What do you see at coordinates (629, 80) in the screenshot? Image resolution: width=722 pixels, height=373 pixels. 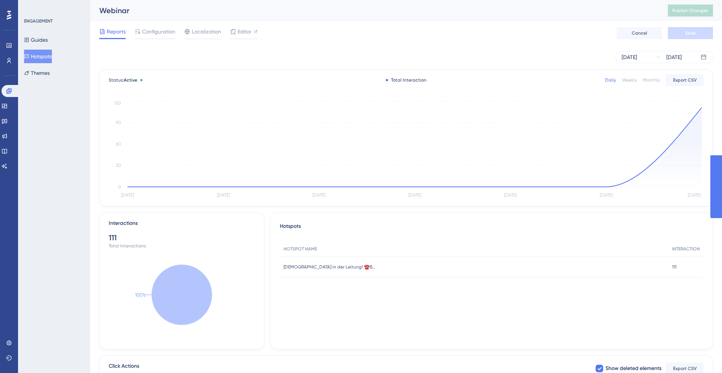 I see `div: Weekly` at bounding box center [629, 80].